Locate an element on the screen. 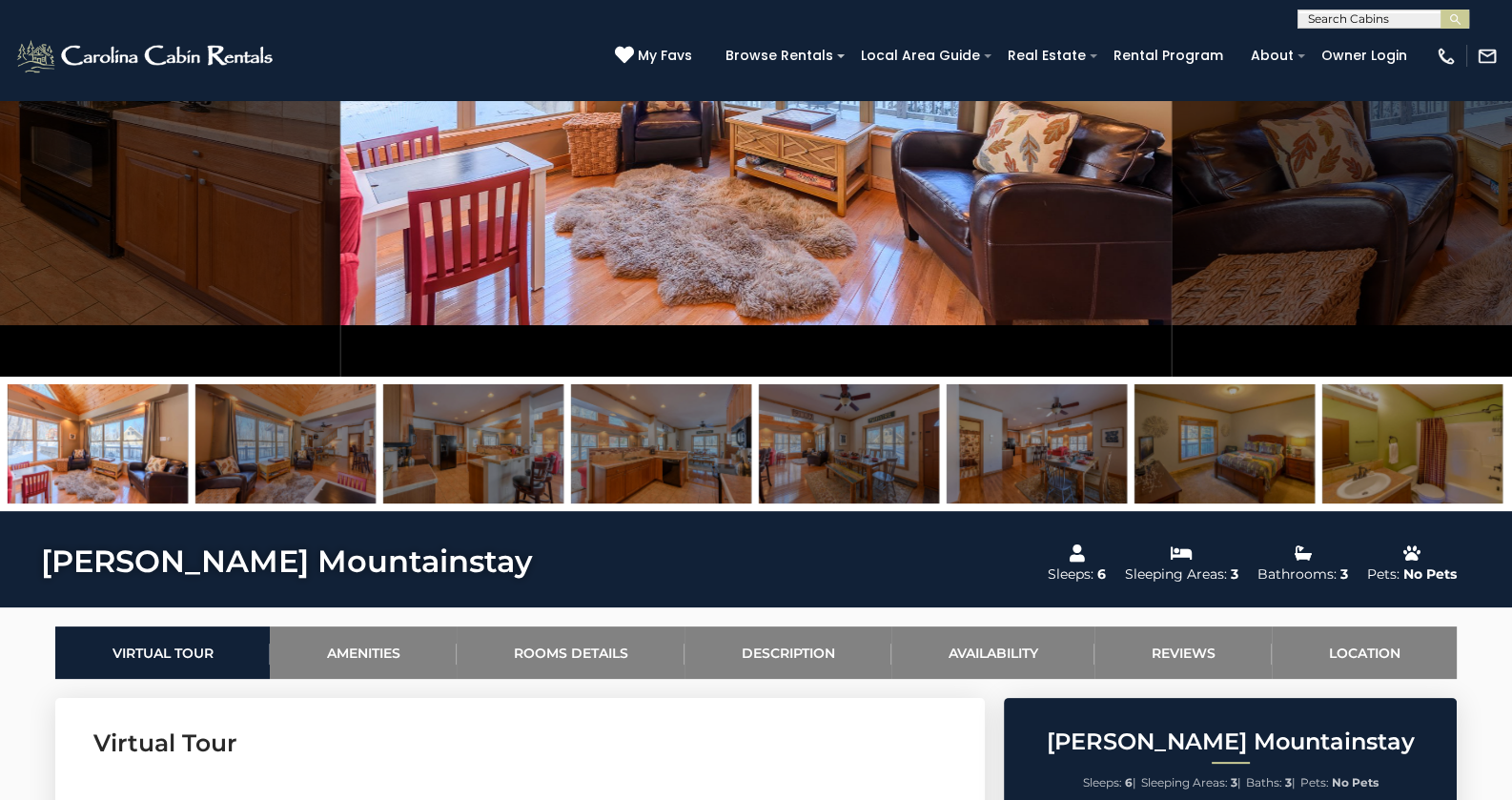 The height and width of the screenshot is (800, 1512). span: My Favs is located at coordinates (665, 56).